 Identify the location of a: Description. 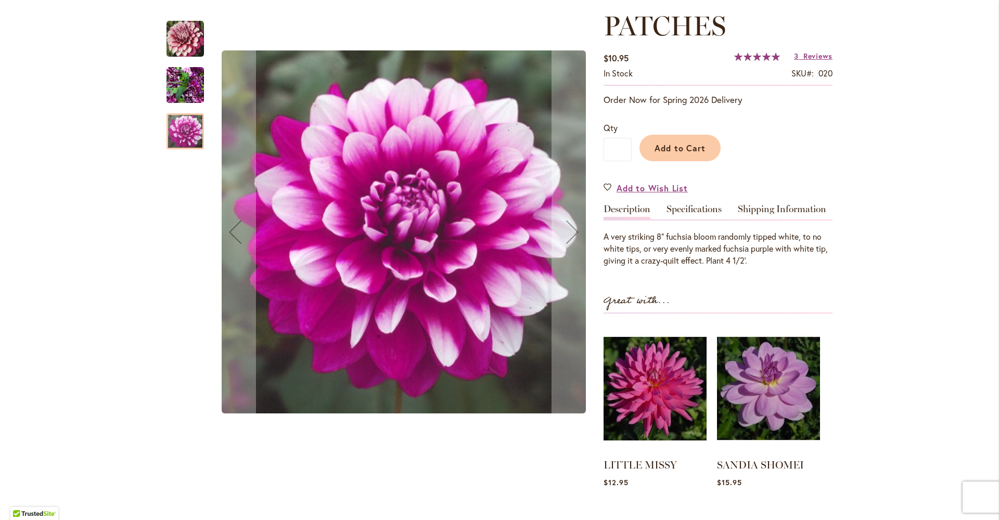
(627, 212).